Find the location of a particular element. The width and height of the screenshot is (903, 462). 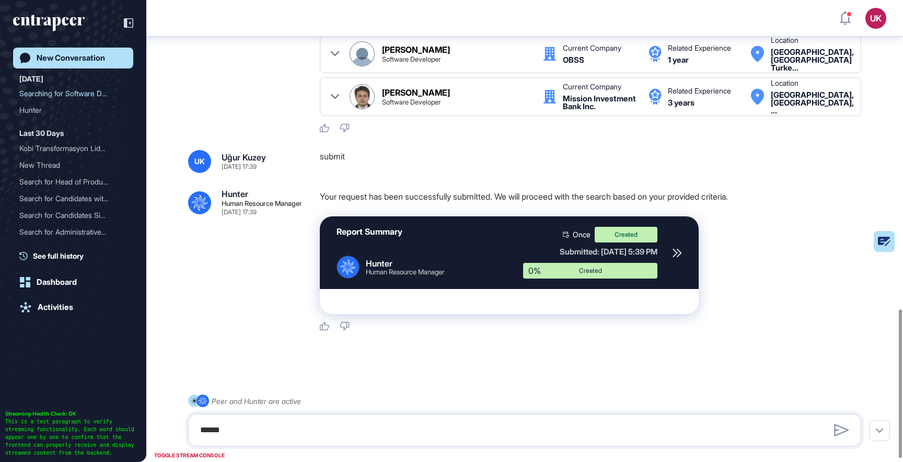

div: Report Summary is located at coordinates (369, 231).